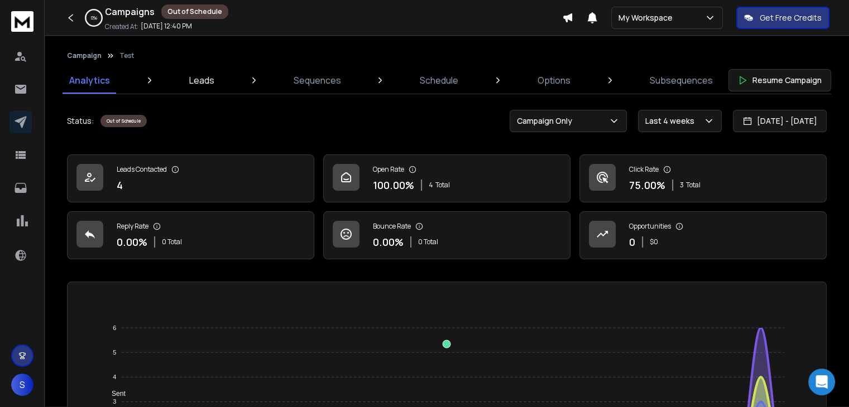 The image size is (849, 407). Describe the element at coordinates (546, 121) in the screenshot. I see `p: Campaign Only` at that location.